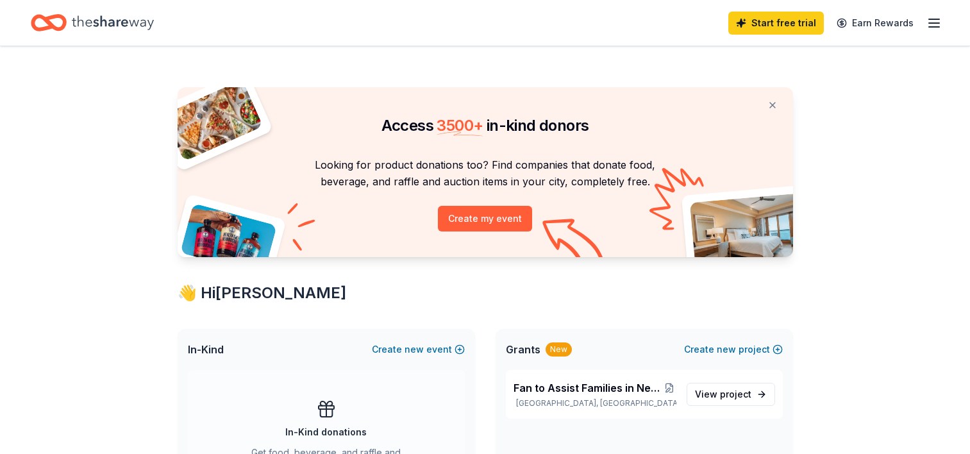 This screenshot has width=970, height=454. Describe the element at coordinates (733, 349) in the screenshot. I see `button: Createnewproject` at that location.